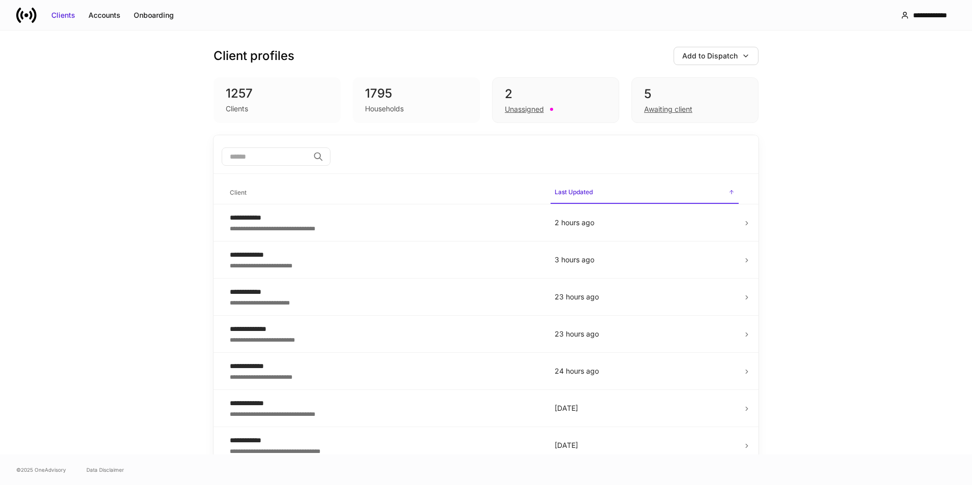  Describe the element at coordinates (41, 470) in the screenshot. I see `span: © 2025 OneAdvisory` at that location.